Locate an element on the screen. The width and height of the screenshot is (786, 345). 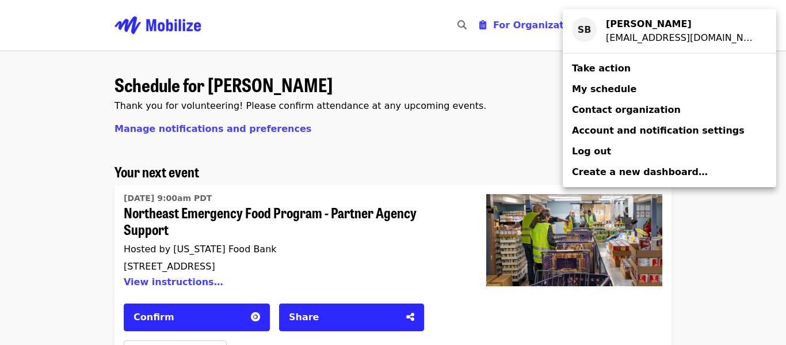
div: bedellstiles@yahoo.com is located at coordinates (682, 38).